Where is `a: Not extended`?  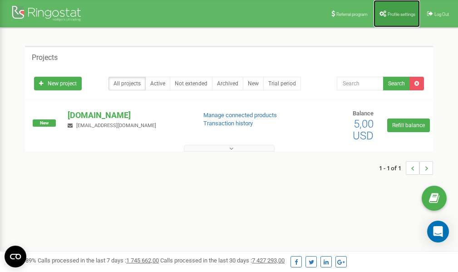
a: Not extended is located at coordinates (191, 84).